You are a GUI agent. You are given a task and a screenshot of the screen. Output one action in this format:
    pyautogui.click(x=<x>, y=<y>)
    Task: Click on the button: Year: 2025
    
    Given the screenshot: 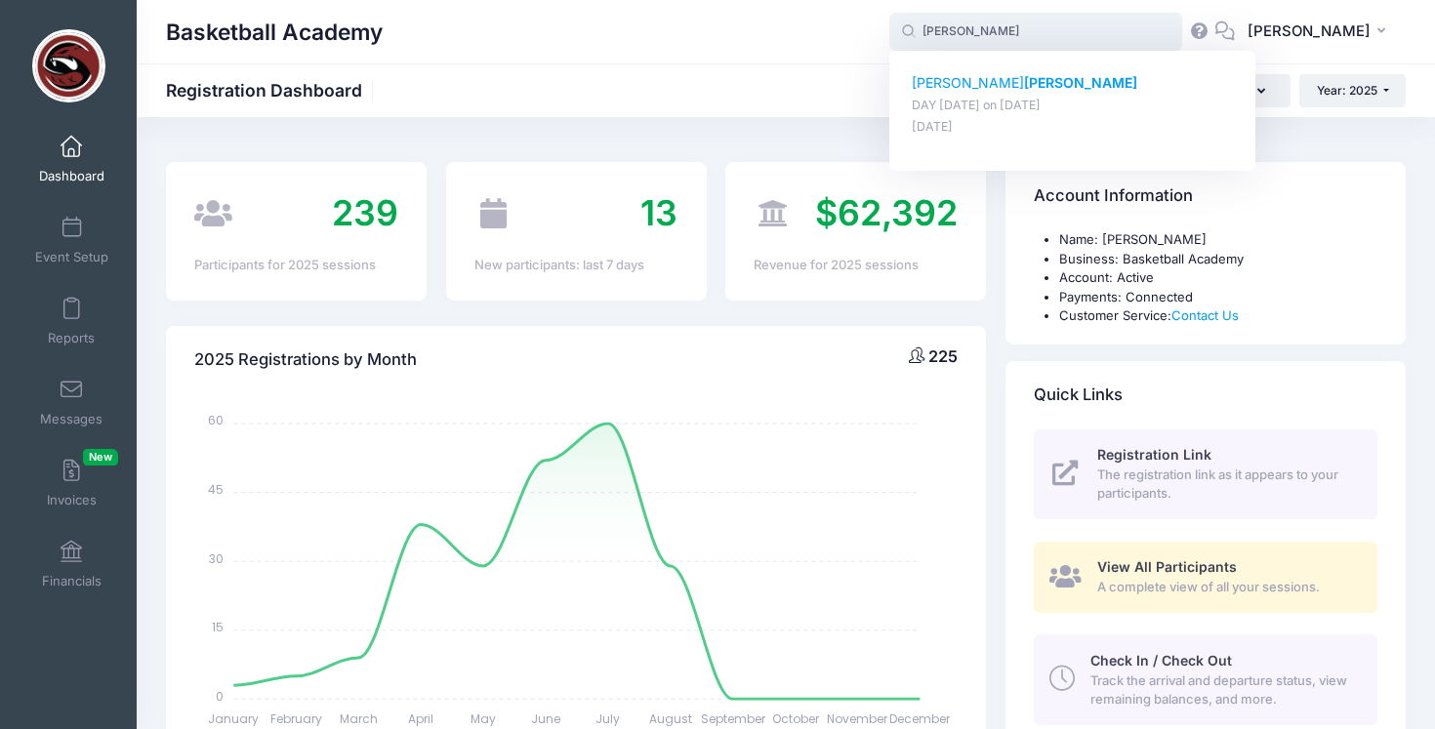 What is the action you would take?
    pyautogui.click(x=1352, y=91)
    